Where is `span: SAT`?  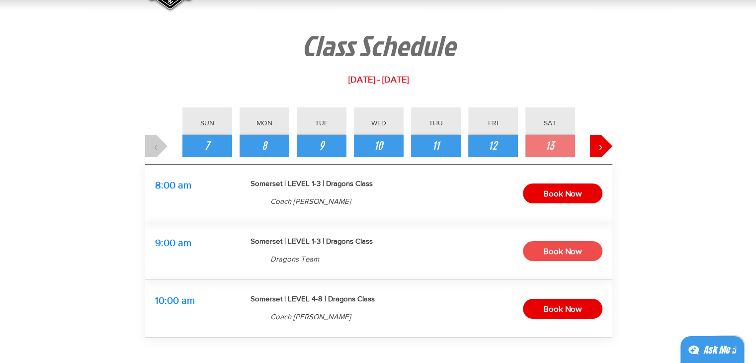 span: SAT is located at coordinates (550, 123).